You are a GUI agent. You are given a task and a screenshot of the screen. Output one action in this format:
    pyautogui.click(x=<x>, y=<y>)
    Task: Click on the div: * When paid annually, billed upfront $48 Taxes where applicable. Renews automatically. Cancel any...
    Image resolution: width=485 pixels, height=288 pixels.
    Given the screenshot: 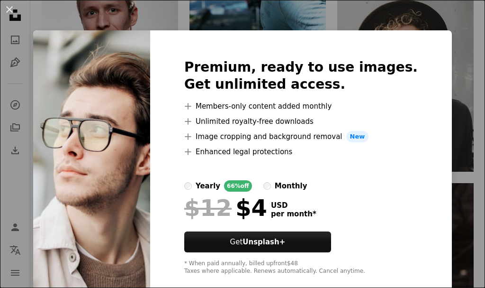 What is the action you would take?
    pyautogui.click(x=301, y=267)
    